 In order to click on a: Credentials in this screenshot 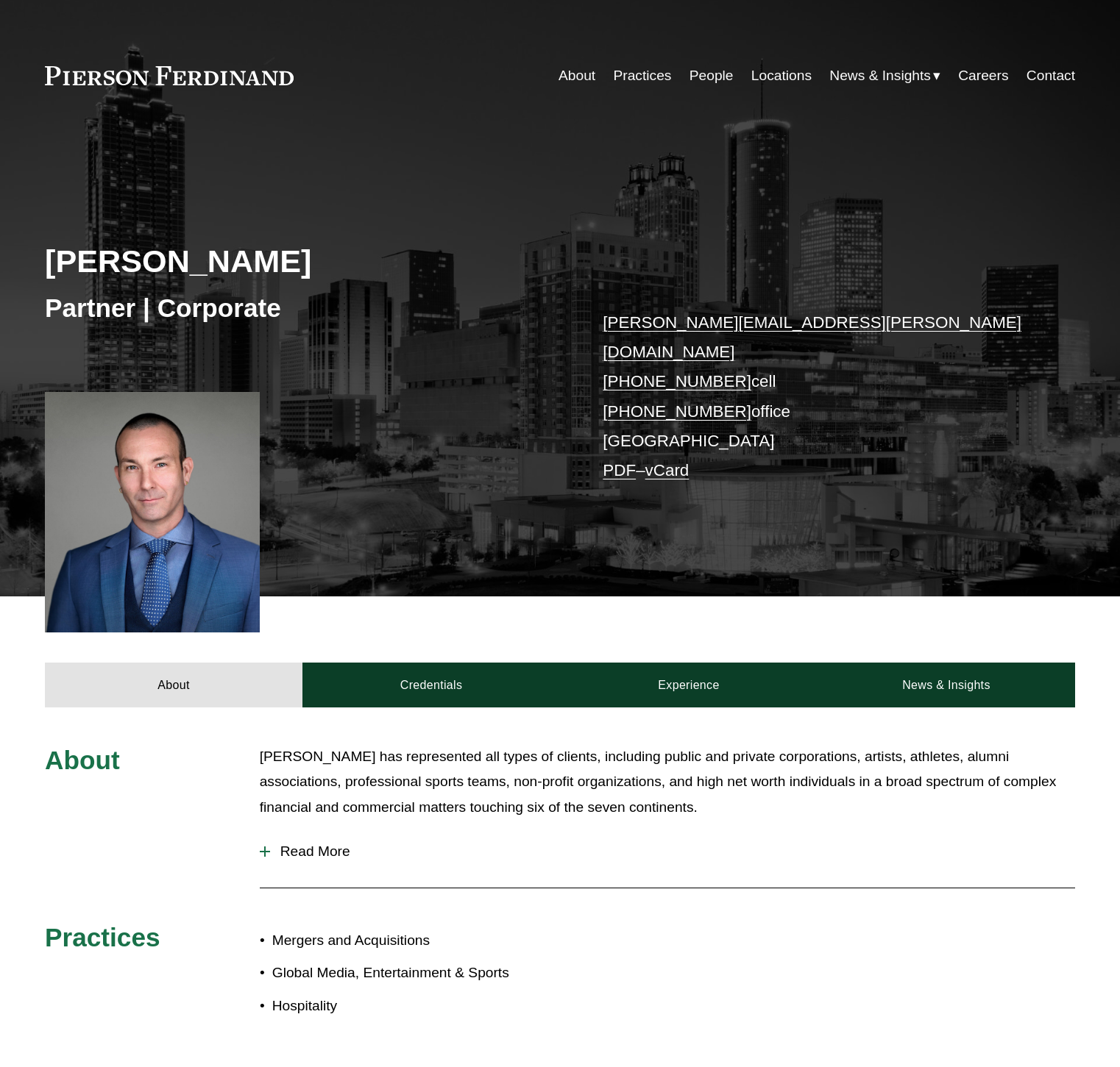, I will do `click(431, 685)`.